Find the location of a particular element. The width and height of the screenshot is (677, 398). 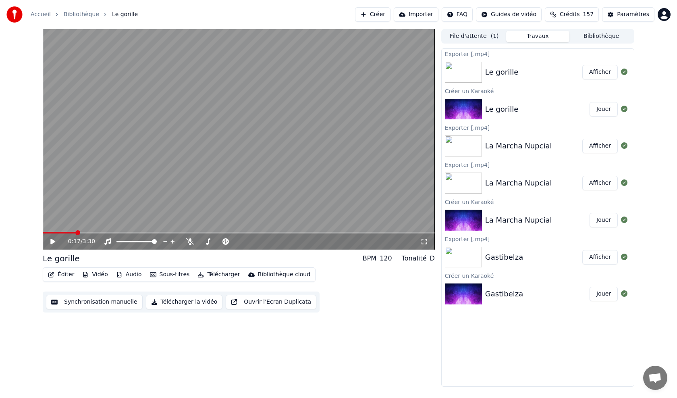

img: youka is located at coordinates (15, 15).